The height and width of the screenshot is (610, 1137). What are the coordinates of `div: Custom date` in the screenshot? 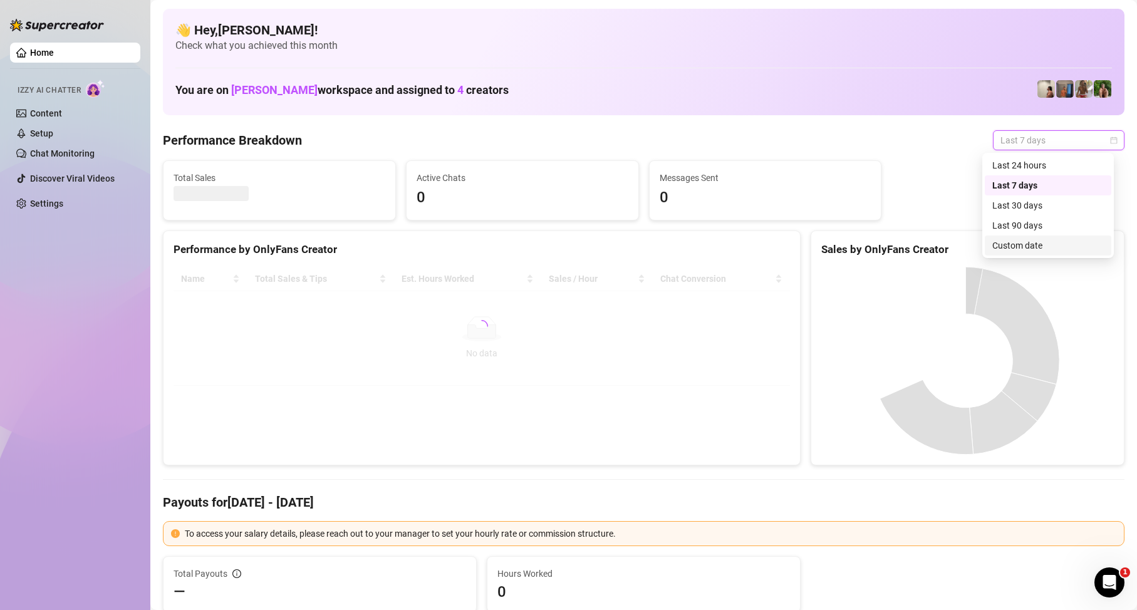 It's located at (1048, 246).